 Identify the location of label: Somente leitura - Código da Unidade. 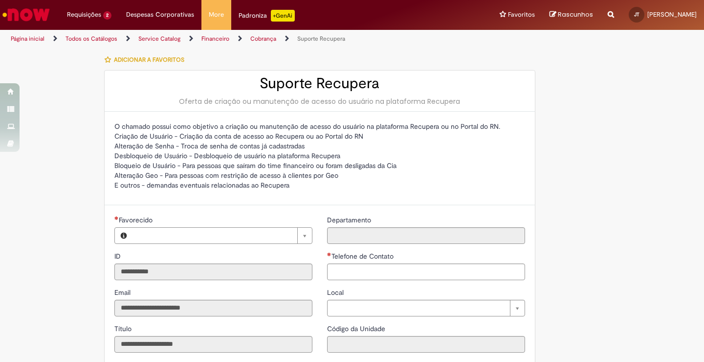
(357, 328).